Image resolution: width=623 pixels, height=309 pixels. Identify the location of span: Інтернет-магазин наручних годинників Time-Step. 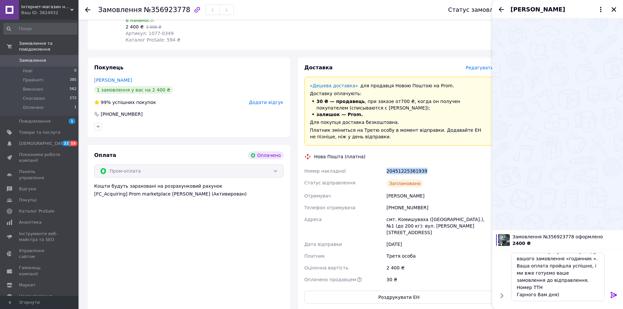
(46, 7).